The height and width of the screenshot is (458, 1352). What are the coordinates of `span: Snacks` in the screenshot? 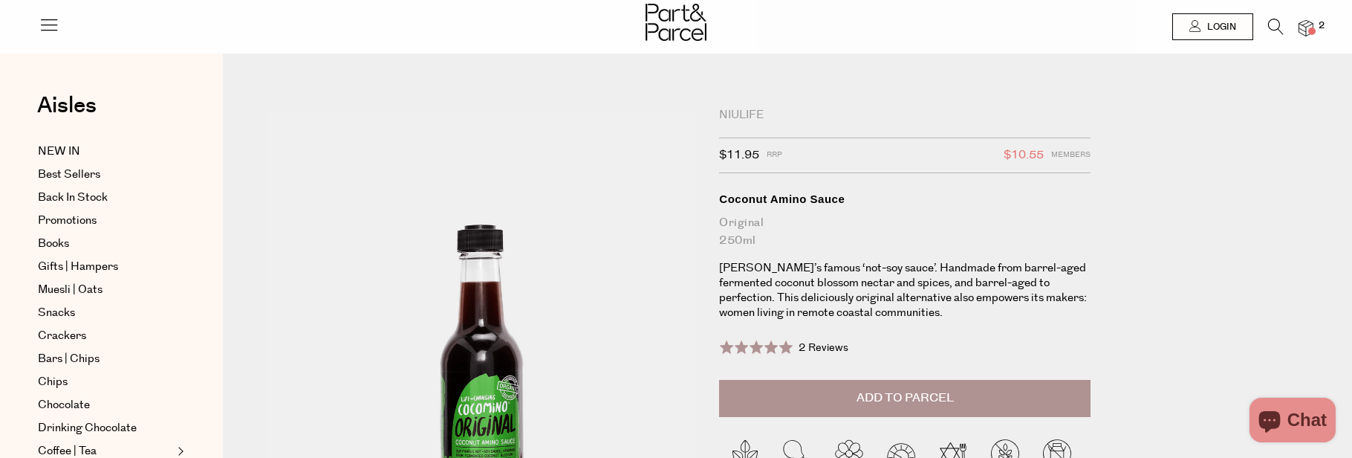 It's located at (56, 313).